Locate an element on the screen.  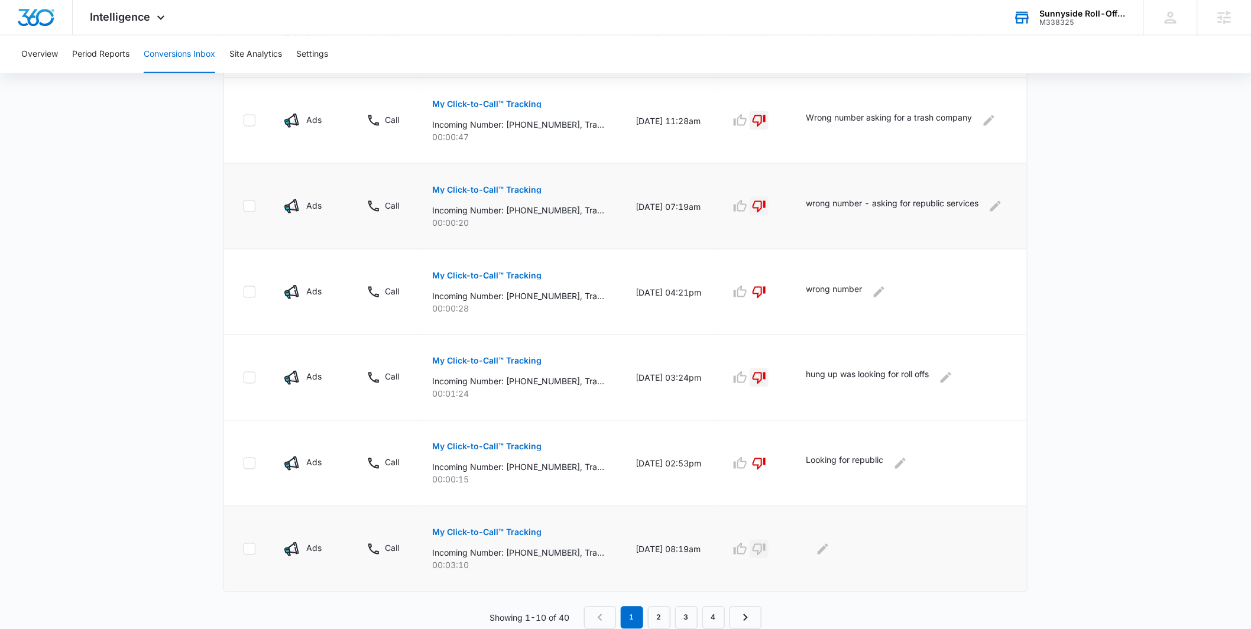
a: Page 3 is located at coordinates (686, 618).